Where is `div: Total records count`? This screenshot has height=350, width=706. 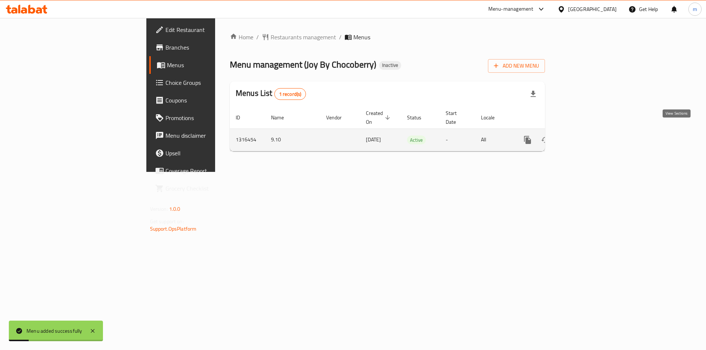
div: Total records count is located at coordinates (290, 94).